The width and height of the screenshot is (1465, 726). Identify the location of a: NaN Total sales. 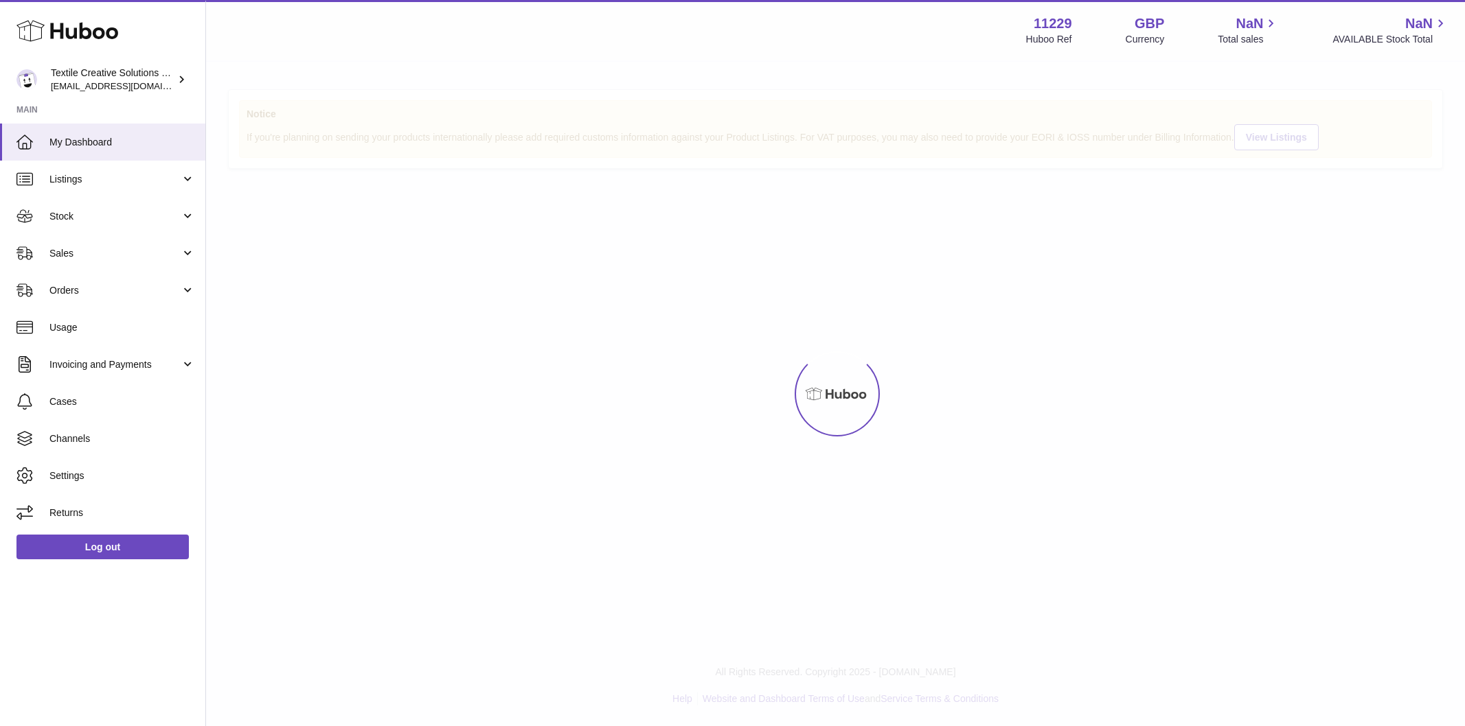
(1248, 30).